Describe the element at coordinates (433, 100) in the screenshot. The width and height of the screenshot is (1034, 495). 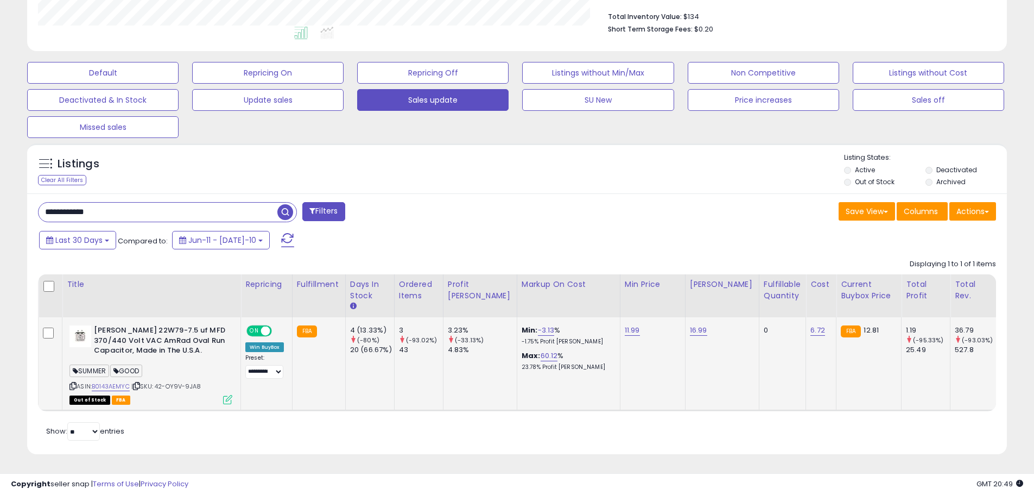
I see `button: Sales update` at that location.